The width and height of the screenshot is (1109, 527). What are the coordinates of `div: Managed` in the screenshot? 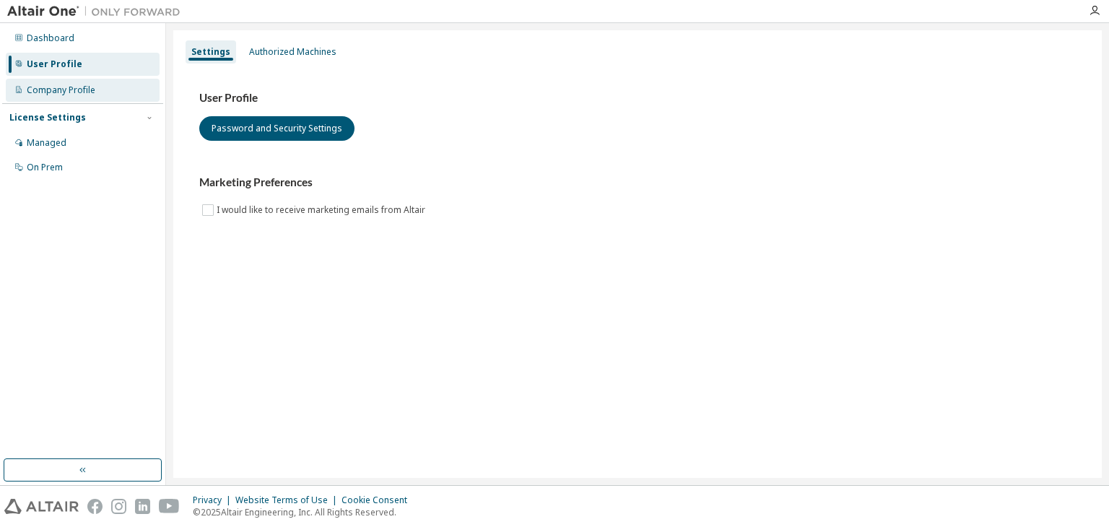 It's located at (46, 143).